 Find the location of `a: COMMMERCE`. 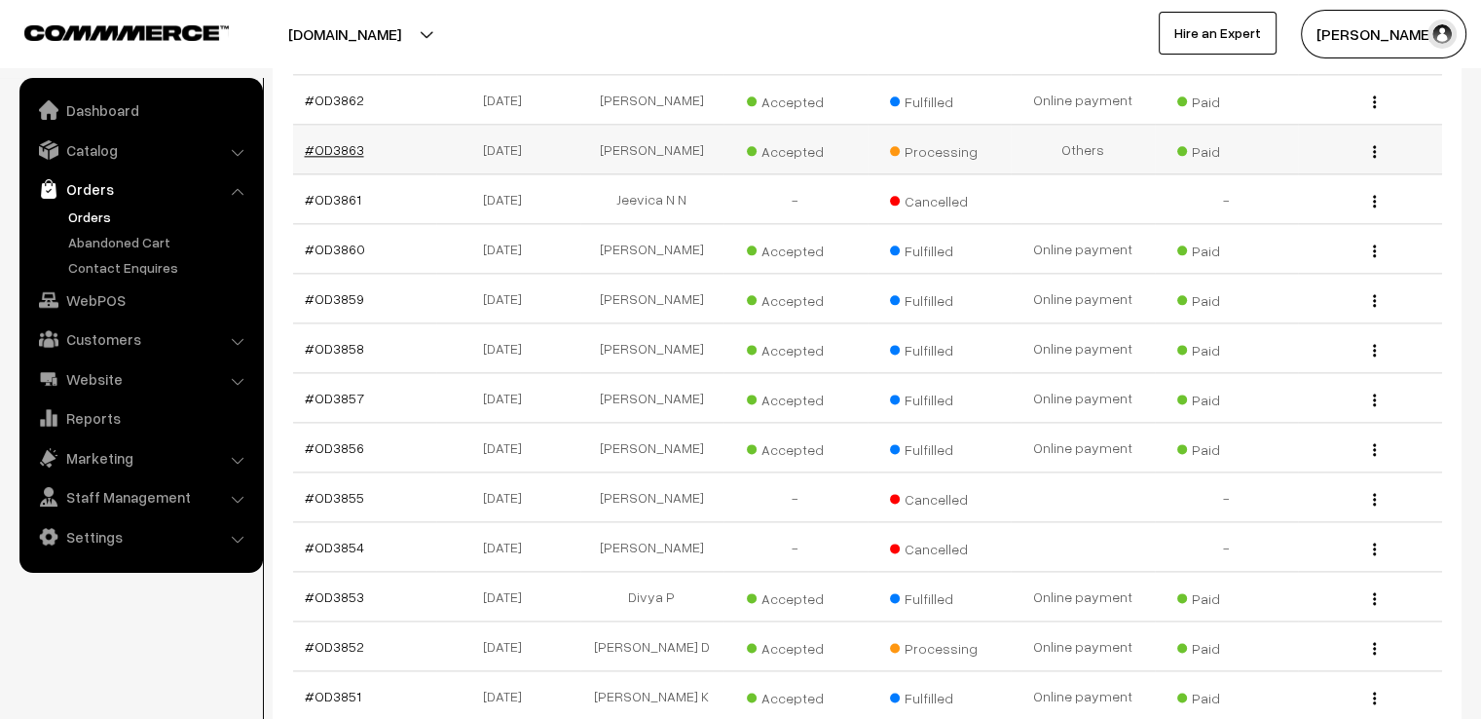

a: COMMMERCE is located at coordinates (109, 31).